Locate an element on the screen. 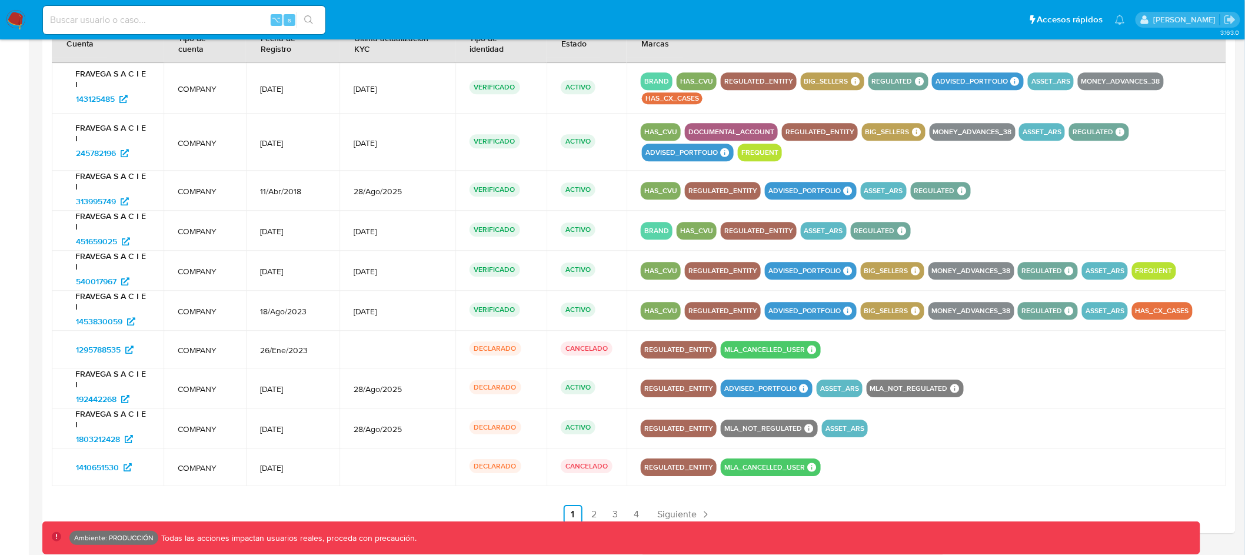 The height and width of the screenshot is (555, 1245). span: 3.163.0 is located at coordinates (1229, 32).